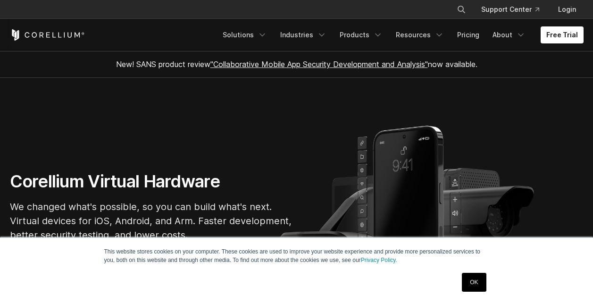 Image resolution: width=593 pixels, height=304 pixels. Describe the element at coordinates (47, 35) in the screenshot. I see `a: Corellium Home` at that location.